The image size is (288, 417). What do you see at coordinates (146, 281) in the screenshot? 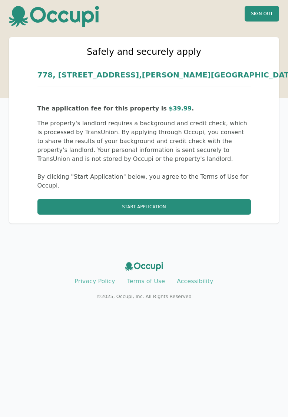
I see `a: Terms of Use` at bounding box center [146, 281].